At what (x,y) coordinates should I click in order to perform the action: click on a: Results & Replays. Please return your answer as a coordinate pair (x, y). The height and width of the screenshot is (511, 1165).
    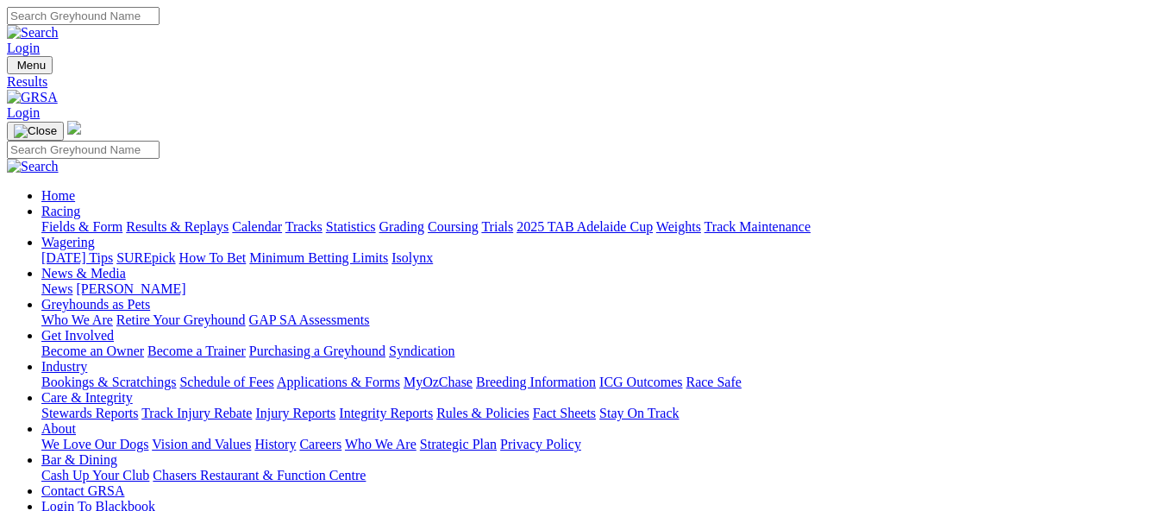
    Looking at the image, I should click on (177, 226).